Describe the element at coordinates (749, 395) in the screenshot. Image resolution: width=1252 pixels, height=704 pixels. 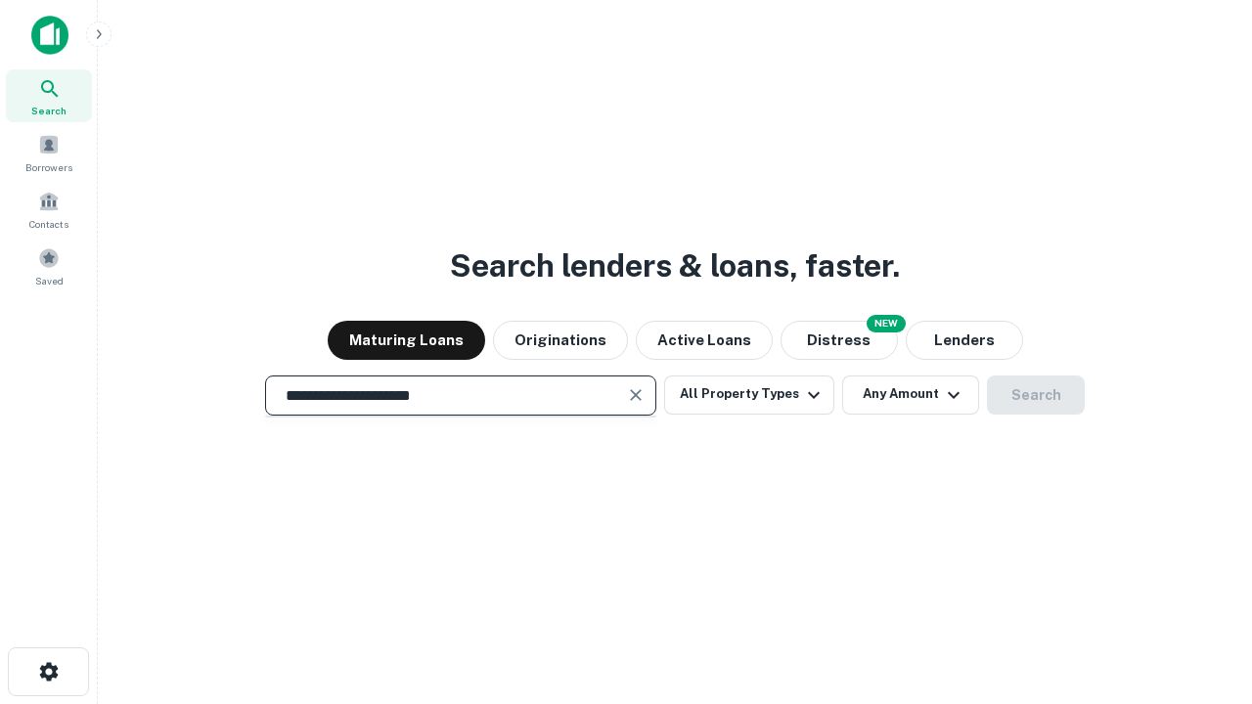
I see `button: All Property Types` at that location.